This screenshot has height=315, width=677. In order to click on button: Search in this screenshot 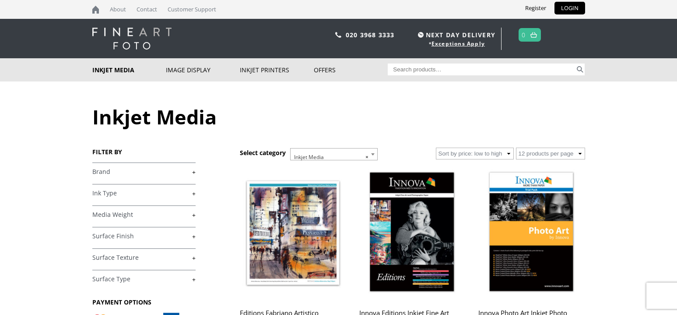, I will do `click(580, 69)`.